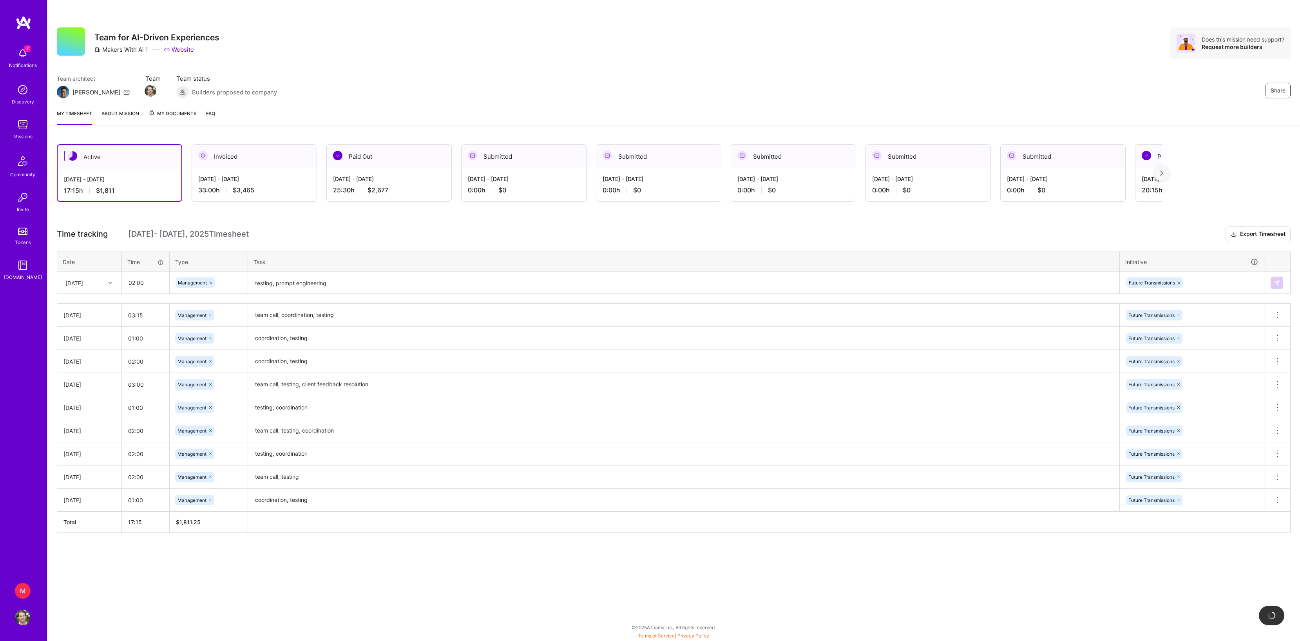 Image resolution: width=1300 pixels, height=641 pixels. Describe the element at coordinates (63, 92) in the screenshot. I see `img: Team Architect` at that location.